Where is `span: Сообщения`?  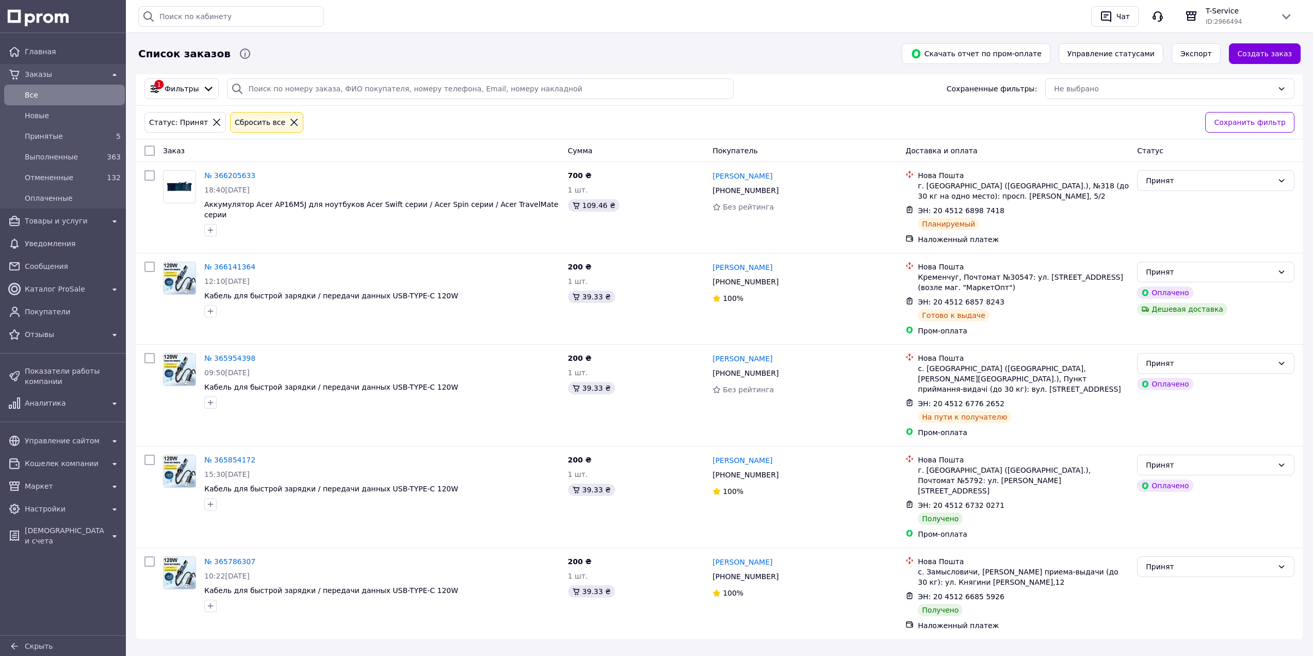
span: Сообщения is located at coordinates (73, 266).